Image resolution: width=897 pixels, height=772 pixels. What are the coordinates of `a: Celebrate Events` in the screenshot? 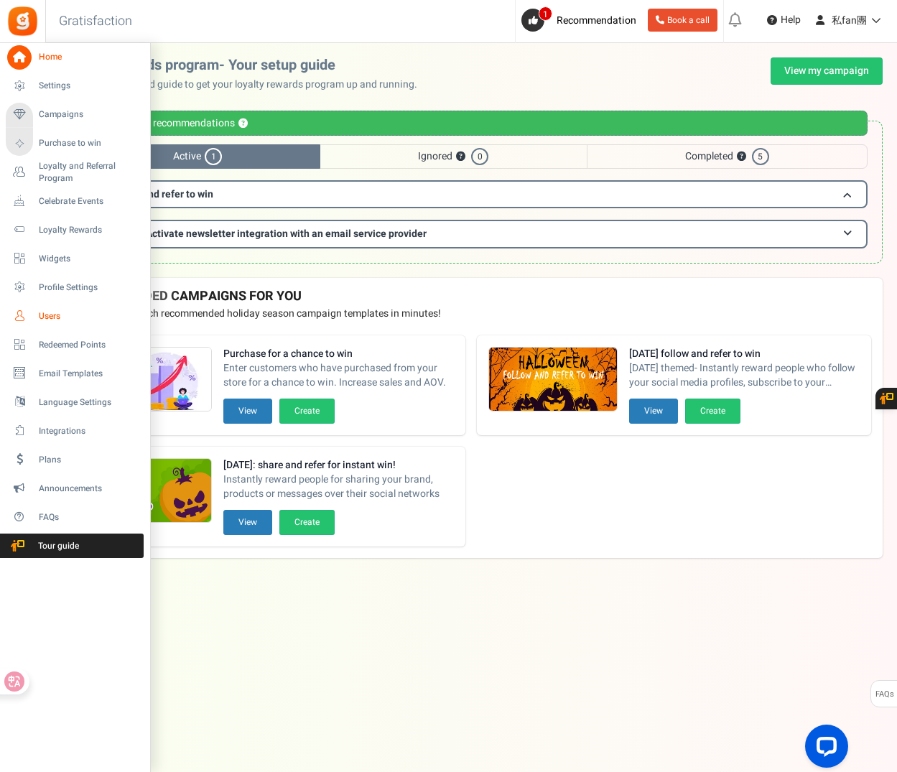 It's located at (75, 201).